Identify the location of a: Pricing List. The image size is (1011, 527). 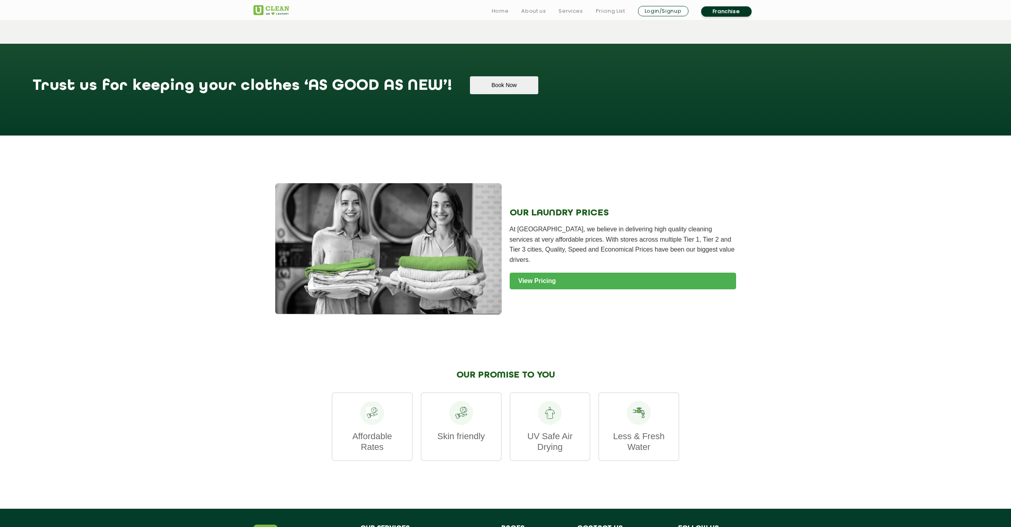
(611, 11).